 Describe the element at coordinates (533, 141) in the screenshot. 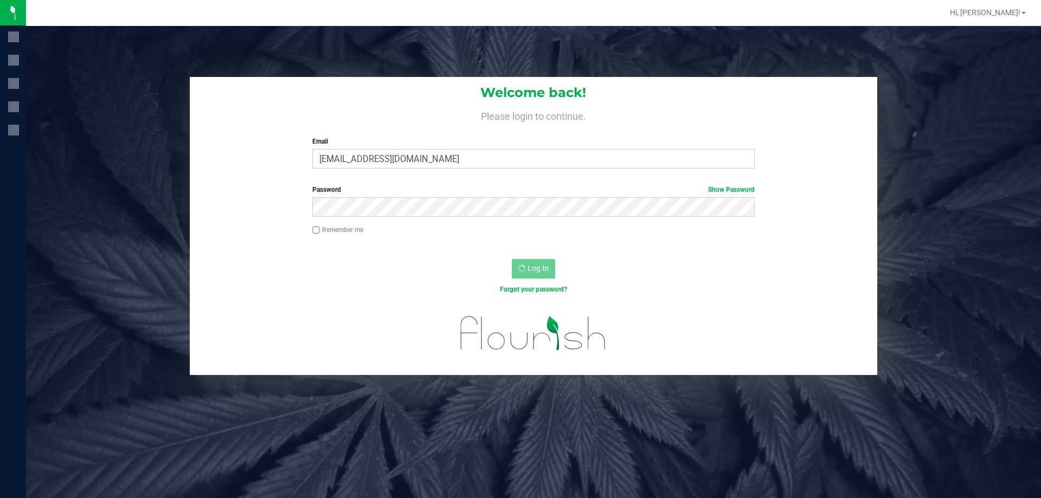

I see `label: Email` at that location.